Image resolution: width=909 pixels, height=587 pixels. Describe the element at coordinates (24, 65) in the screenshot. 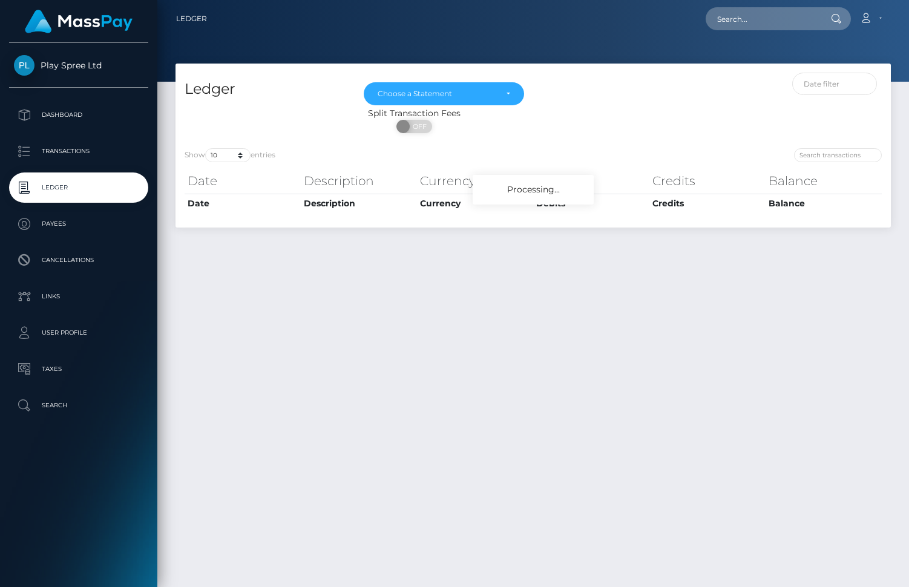

I see `img: Play Spree Ltd` at that location.